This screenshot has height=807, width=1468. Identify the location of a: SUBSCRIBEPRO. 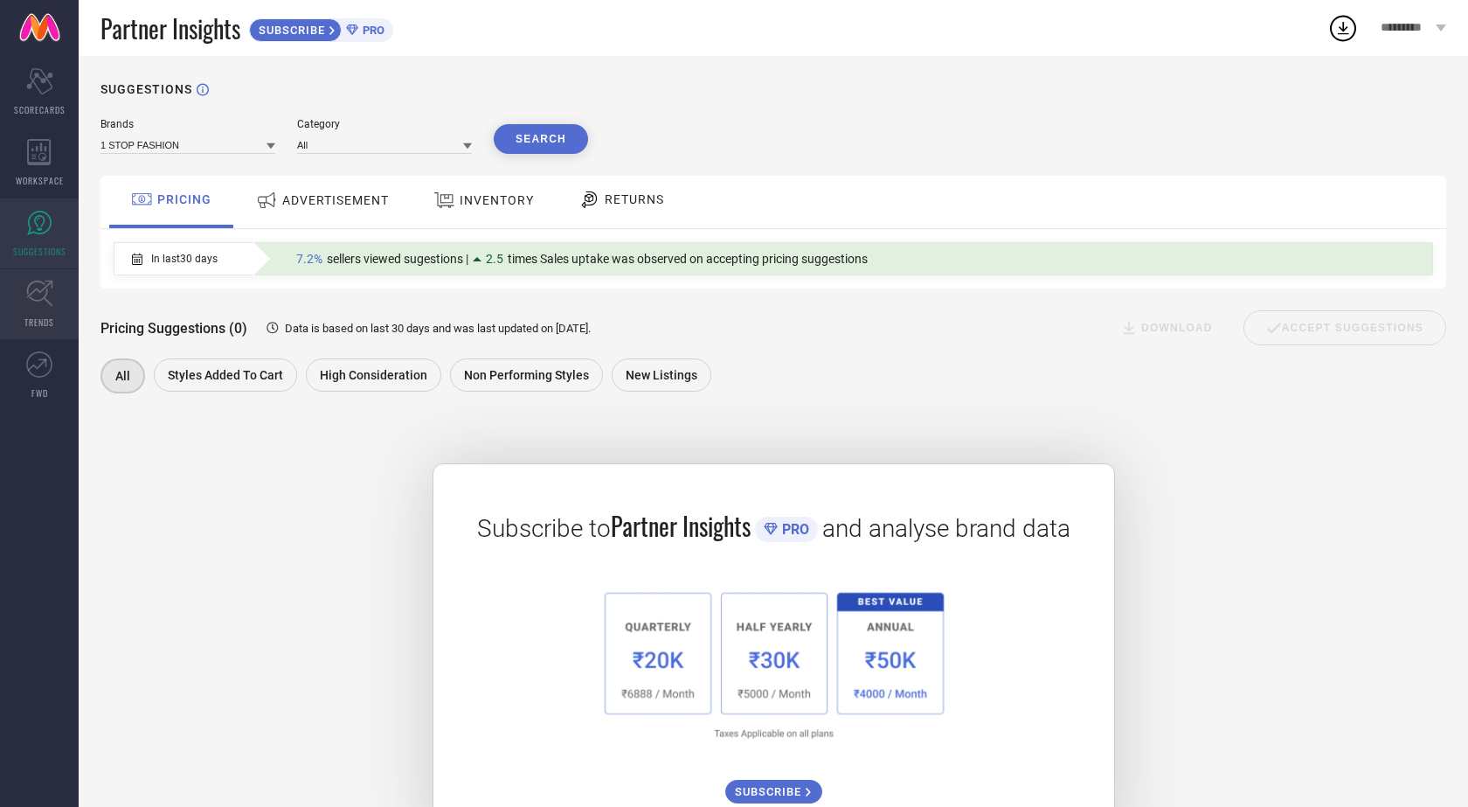
(321, 28).